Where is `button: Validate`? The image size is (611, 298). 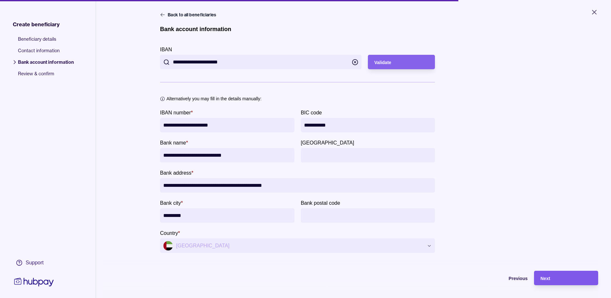
button: Validate is located at coordinates (401, 62).